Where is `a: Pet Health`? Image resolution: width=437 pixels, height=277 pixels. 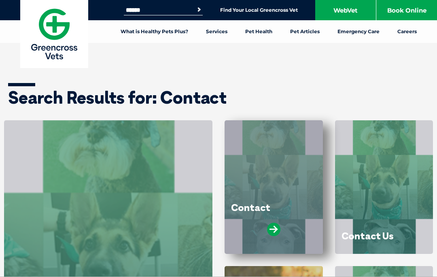 a: Pet Health is located at coordinates (259, 32).